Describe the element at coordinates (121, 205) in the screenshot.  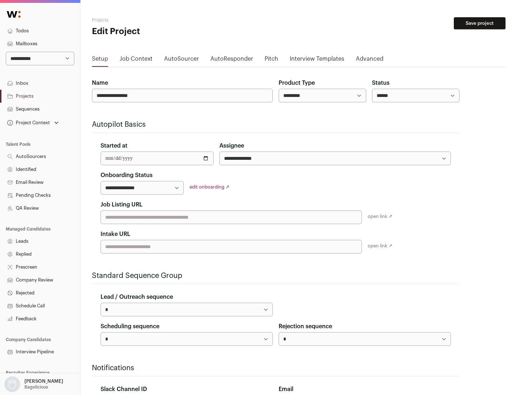
I see `label: Job Listing URL` at that location.